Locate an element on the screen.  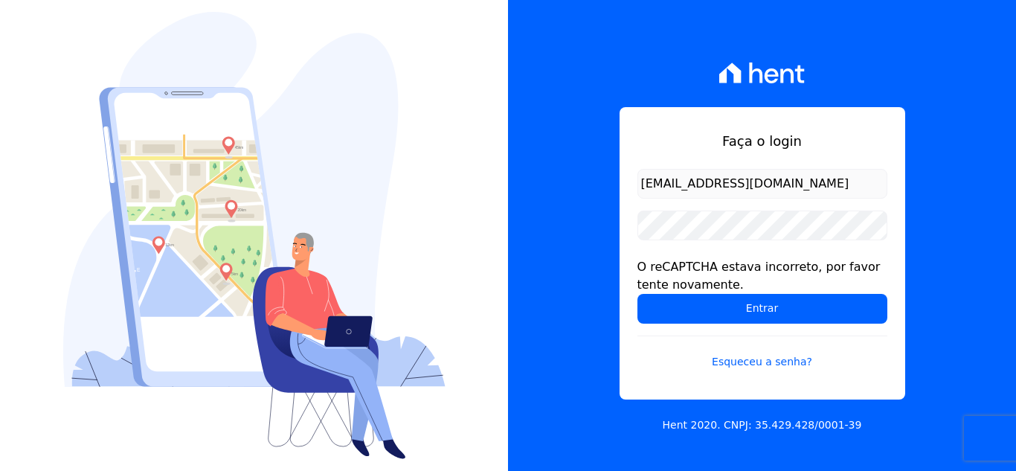
a: Esqueceu a senha? is located at coordinates (763, 353).